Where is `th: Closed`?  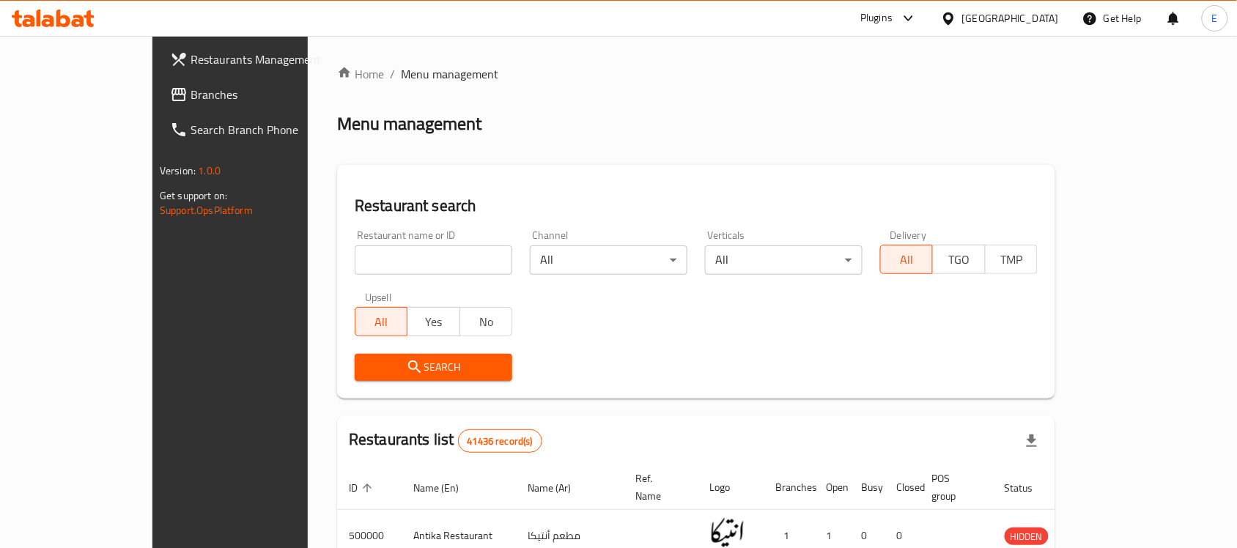 th: Closed is located at coordinates (902, 487).